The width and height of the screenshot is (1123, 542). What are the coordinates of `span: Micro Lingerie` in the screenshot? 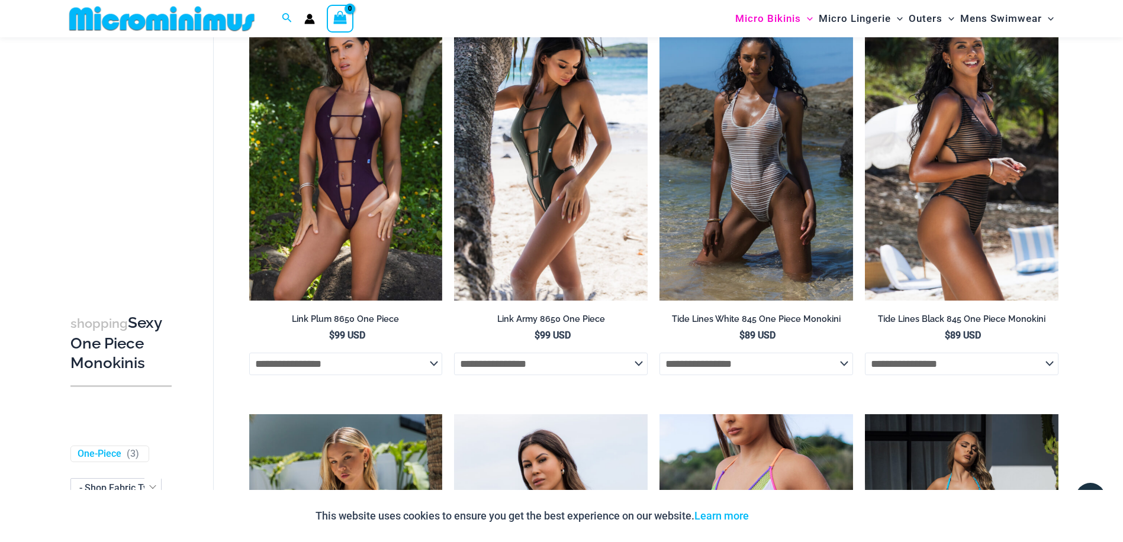 It's located at (855, 18).